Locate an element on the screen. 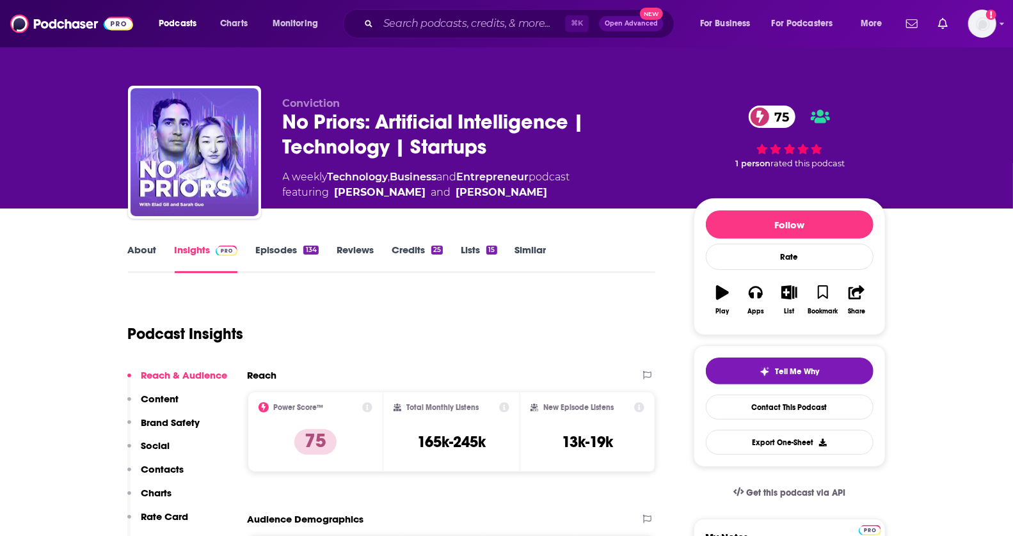 This screenshot has height=536, width=1013. button: Brand Safety is located at coordinates (164, 428).